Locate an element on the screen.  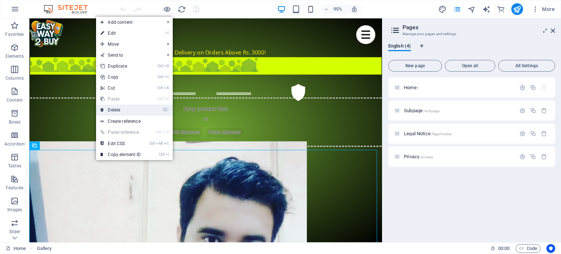
img: Editor Logo is located at coordinates (69, 9).